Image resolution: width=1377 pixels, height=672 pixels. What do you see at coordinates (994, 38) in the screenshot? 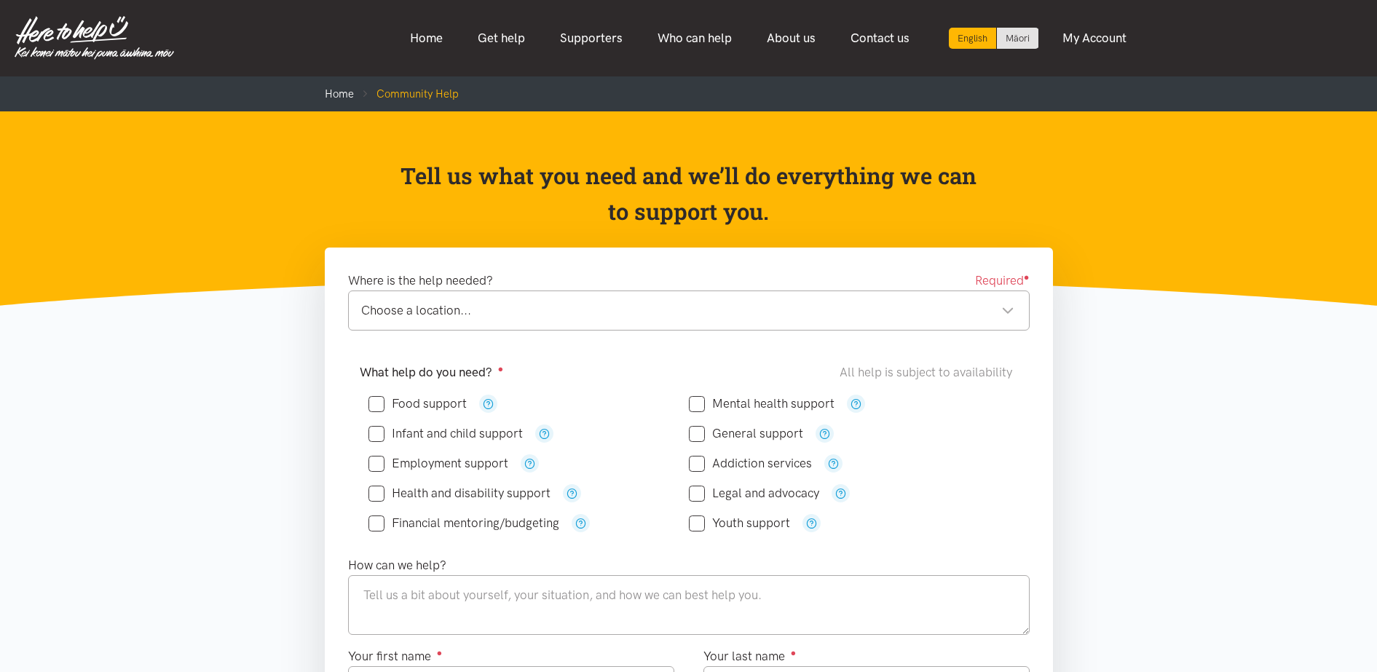
I see `div: Language toggle` at bounding box center [994, 38].